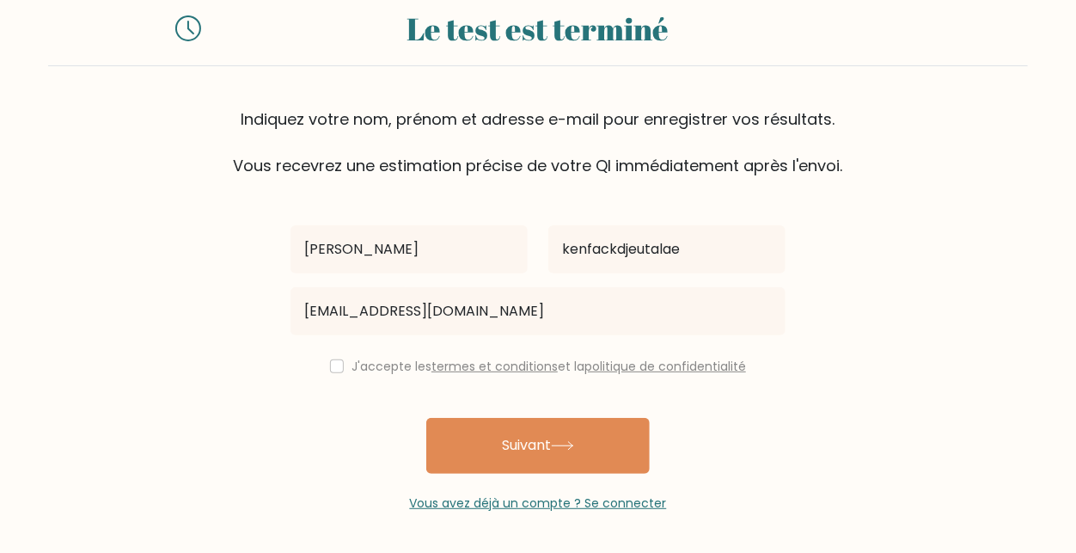 The image size is (1076, 553). What do you see at coordinates (391, 366) in the screenshot?
I see `font: J'accepte les` at bounding box center [391, 366].